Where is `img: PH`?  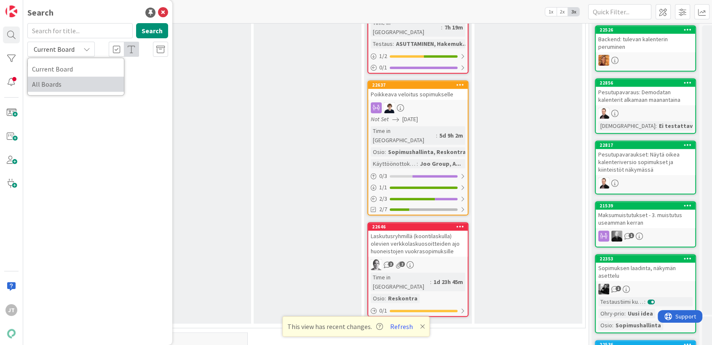 img: PH is located at coordinates (376, 265).